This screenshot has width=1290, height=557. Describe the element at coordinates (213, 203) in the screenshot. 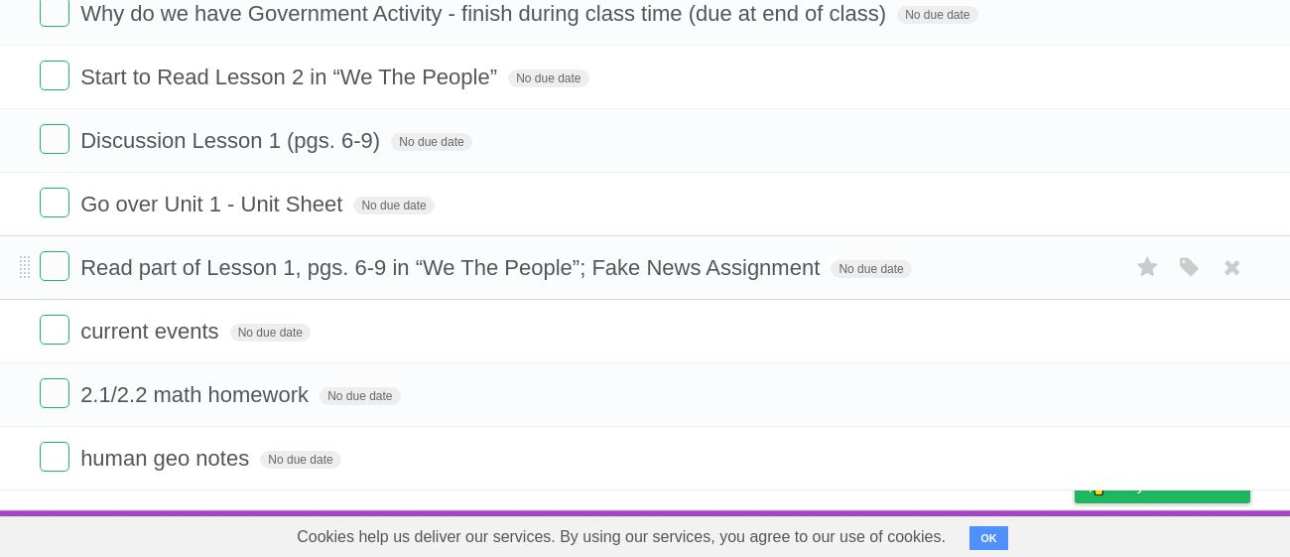

I see `span: Go over Unit 1 - Unit Sheet` at that location.